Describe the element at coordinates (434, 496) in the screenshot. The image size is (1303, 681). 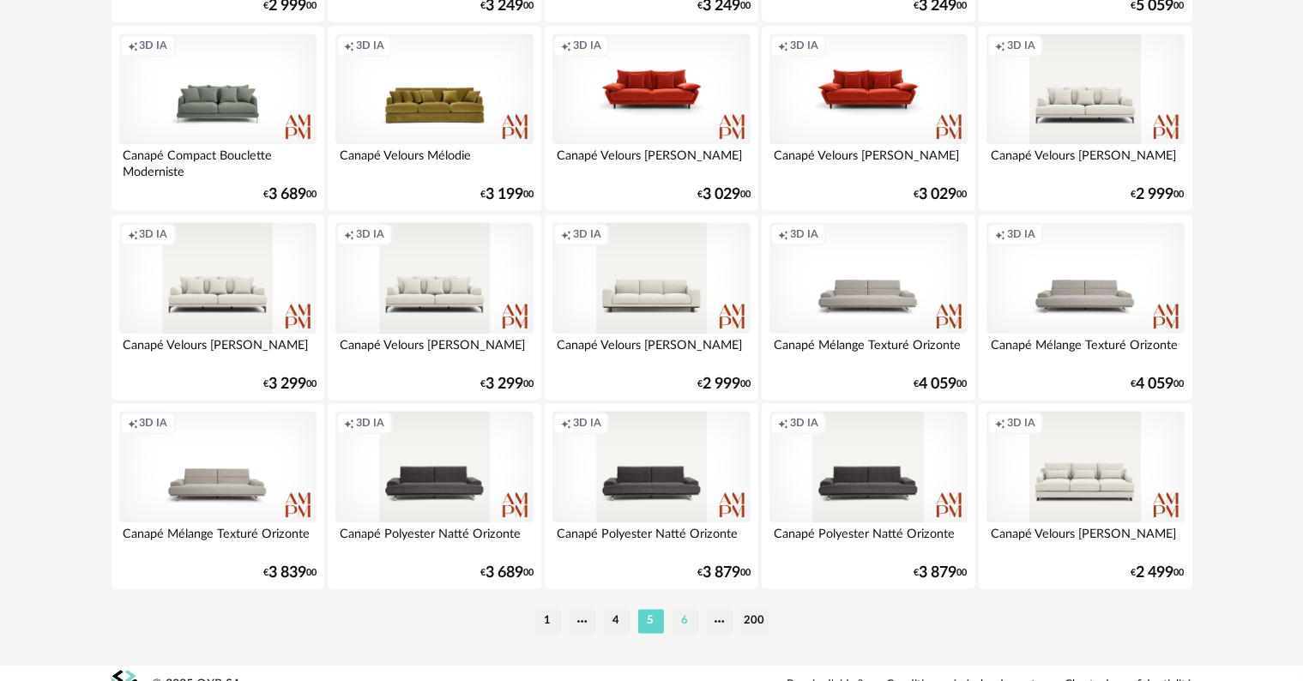
I see `a: Creation icon 3D IA Canapé Polyester Natté Orizonte €3 68900` at that location.